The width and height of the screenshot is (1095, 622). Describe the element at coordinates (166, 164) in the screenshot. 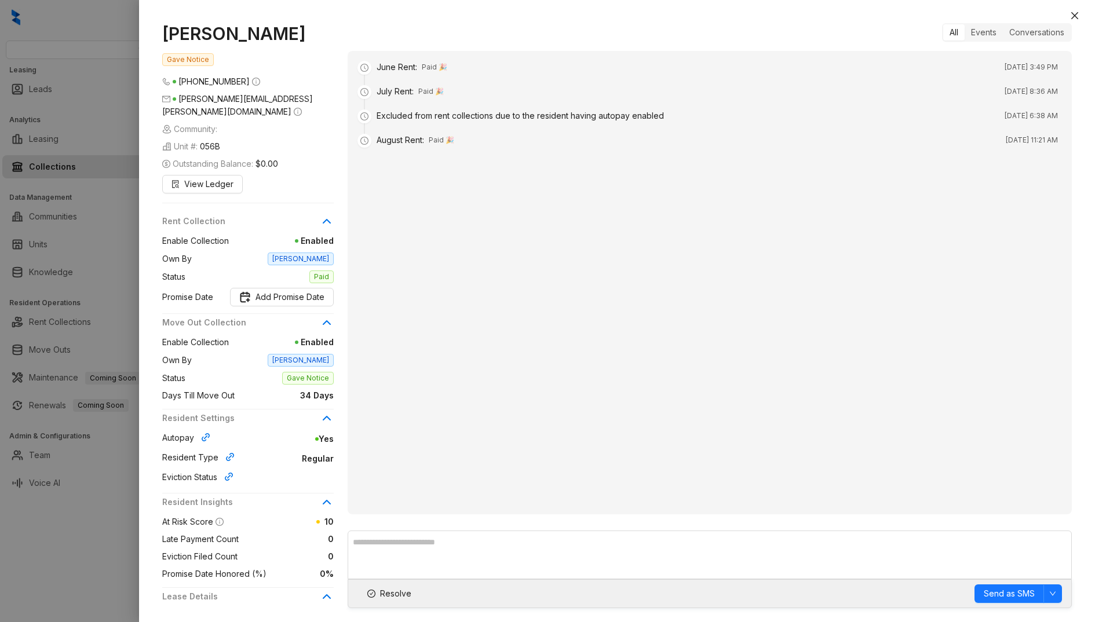

I see `span: dollar` at that location.